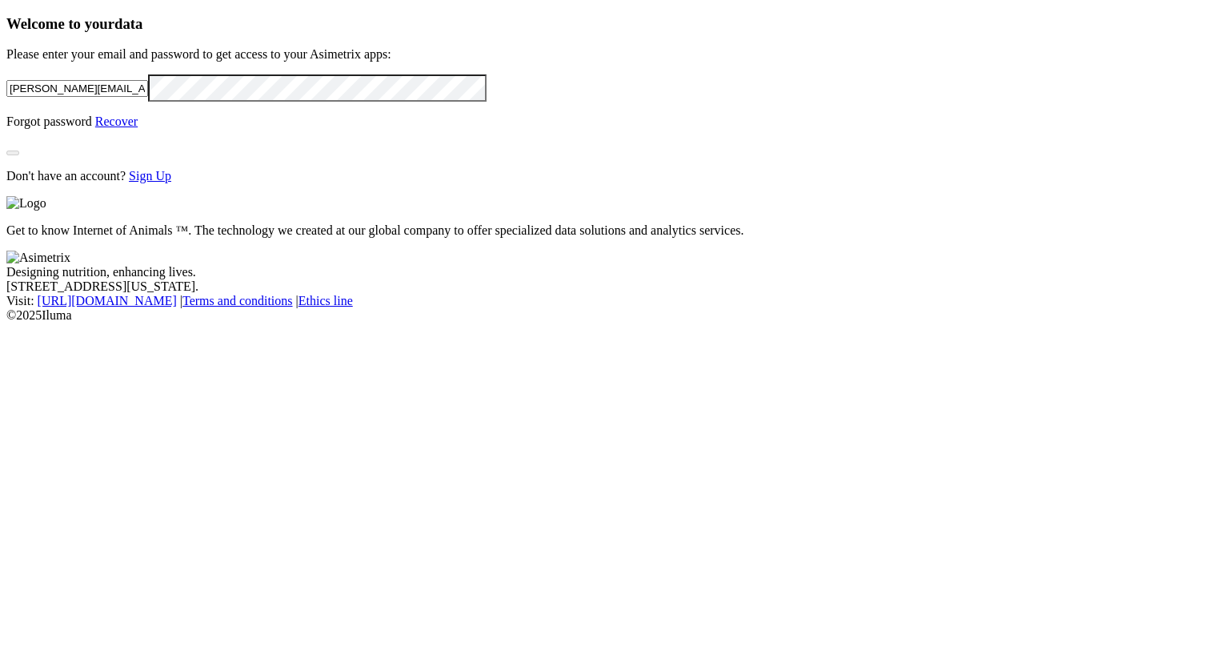  What do you see at coordinates (605, 315) in the screenshot?
I see `div: © 2025 Iluma` at bounding box center [605, 315].